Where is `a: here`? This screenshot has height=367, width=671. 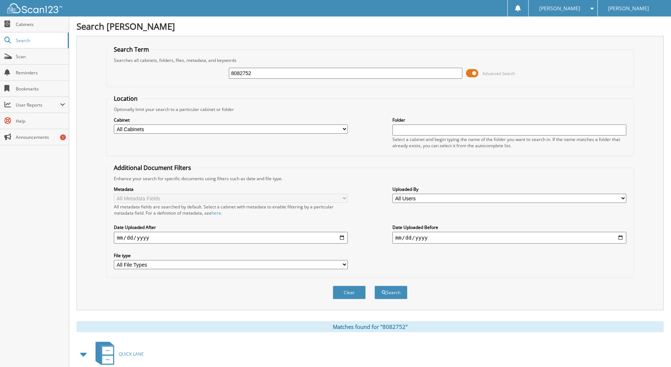 a: here is located at coordinates (216, 213).